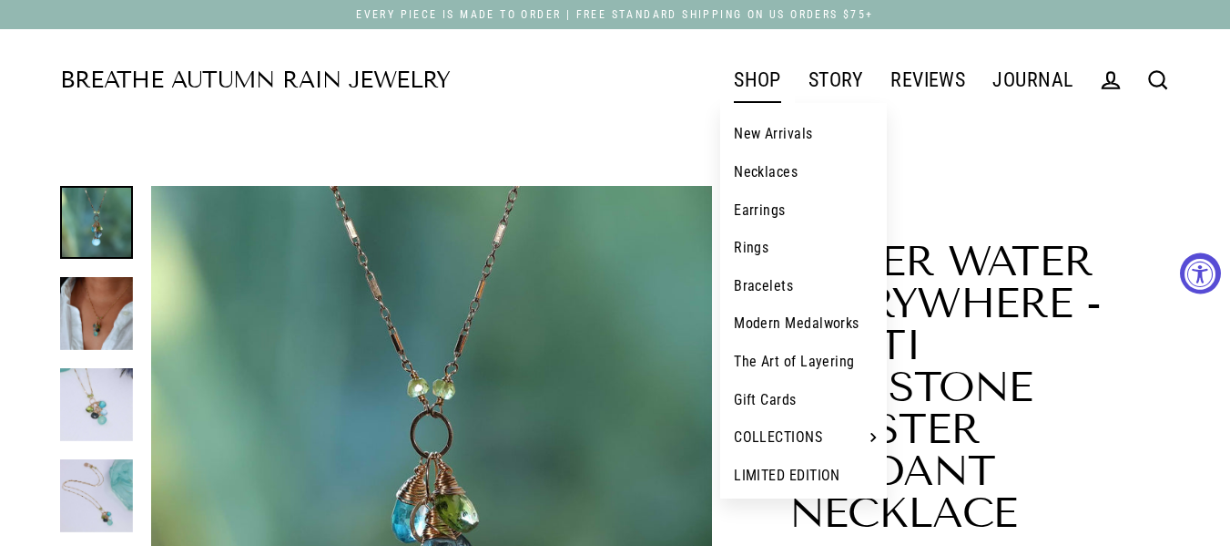 This screenshot has height=546, width=1230. I want to click on a: SHOP, so click(758, 80).